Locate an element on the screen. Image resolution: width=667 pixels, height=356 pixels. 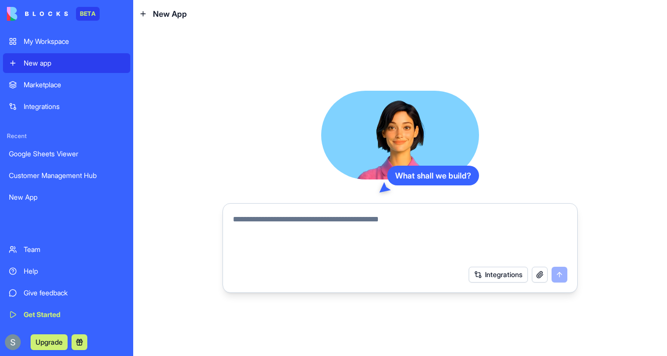
a: Team is located at coordinates (67, 250).